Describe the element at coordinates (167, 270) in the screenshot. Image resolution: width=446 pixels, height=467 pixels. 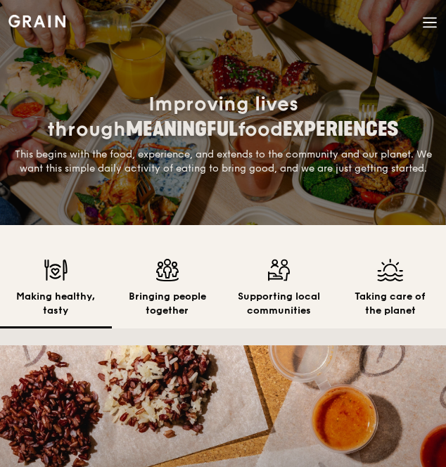
I see `img: Bringing people together` at that location.